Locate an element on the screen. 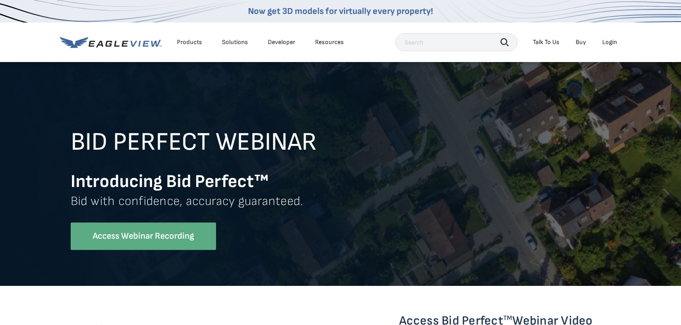  h3: Introducing Bid Perfect™ is located at coordinates (341, 182).